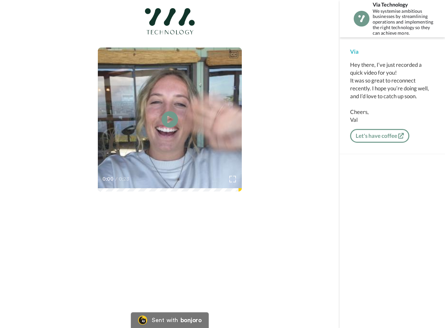 The height and width of the screenshot is (328, 445). What do you see at coordinates (143, 320) in the screenshot?
I see `img: Bonjoro Logo` at bounding box center [143, 320].